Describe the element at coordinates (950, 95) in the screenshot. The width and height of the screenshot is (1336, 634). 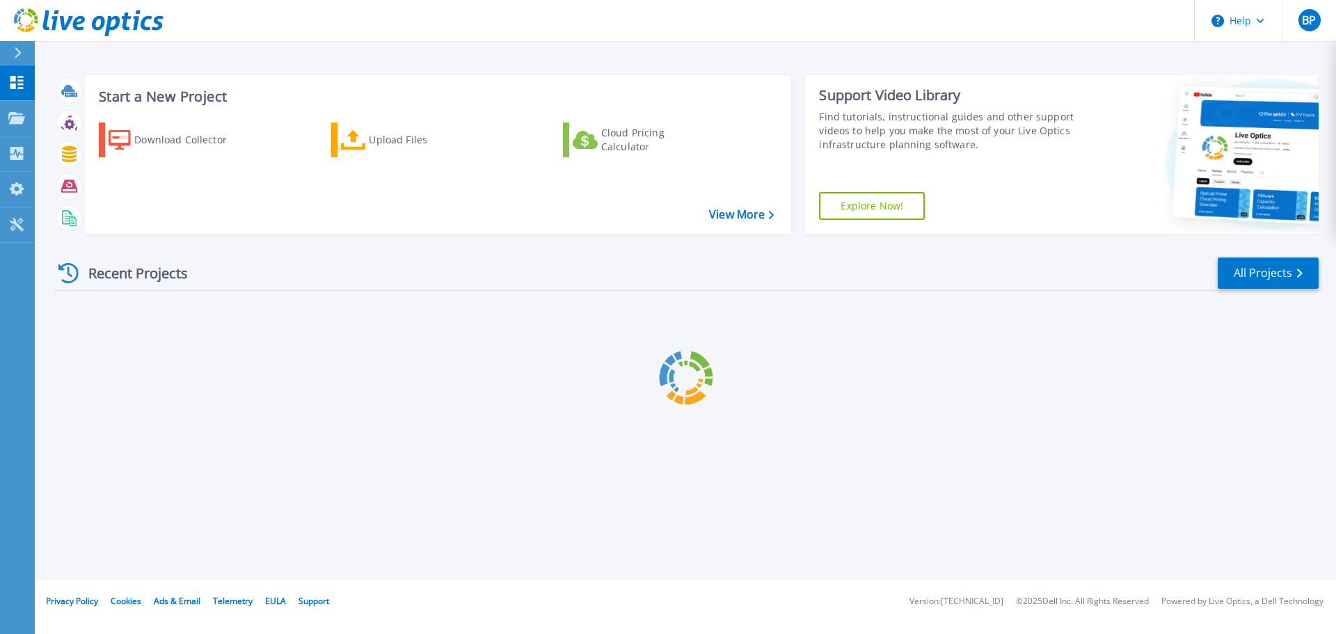
I see `div: Support Video Library` at that location.